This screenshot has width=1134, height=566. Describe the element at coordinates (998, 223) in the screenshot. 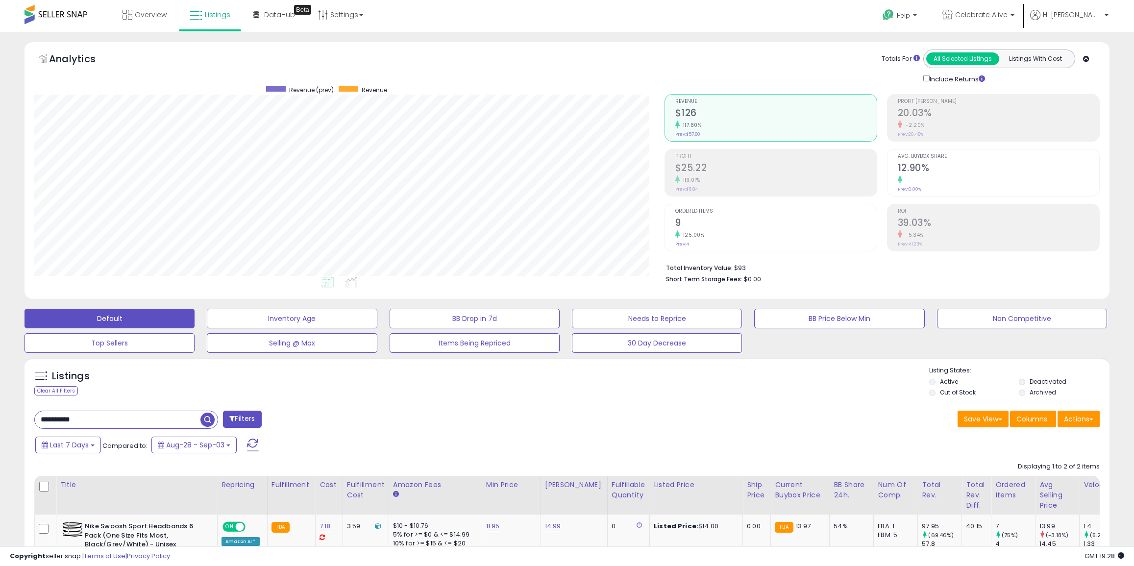

I see `h2: 39.03%` at that location.